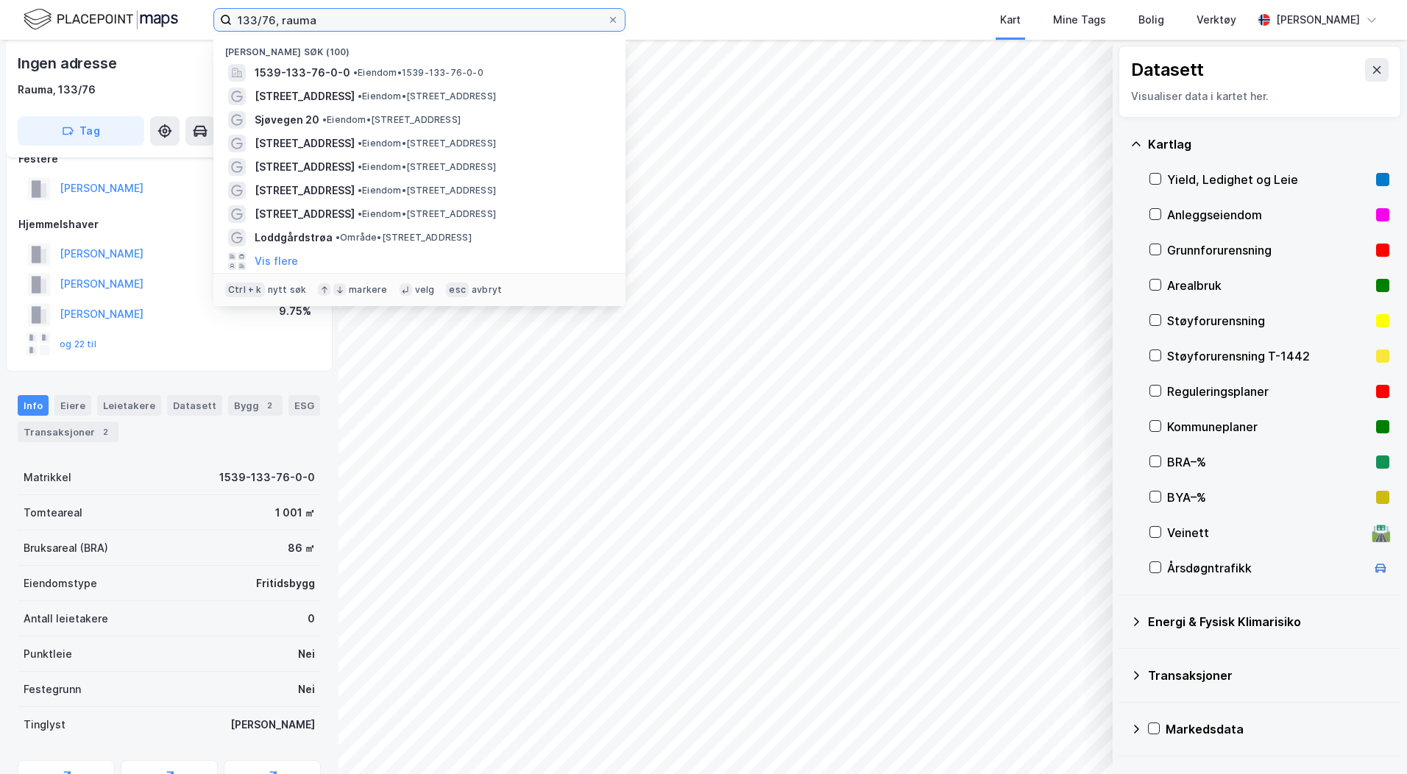  What do you see at coordinates (53, 513) in the screenshot?
I see `div: Tomteareal` at bounding box center [53, 513].